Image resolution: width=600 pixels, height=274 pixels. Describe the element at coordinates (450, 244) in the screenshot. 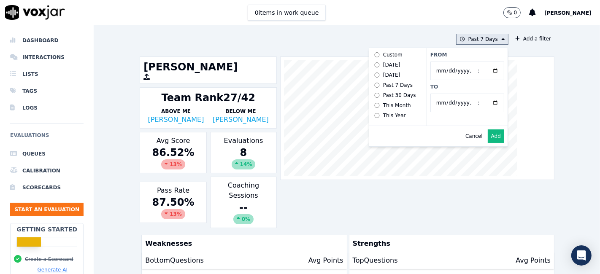

I see `p: Strengths` at that location.